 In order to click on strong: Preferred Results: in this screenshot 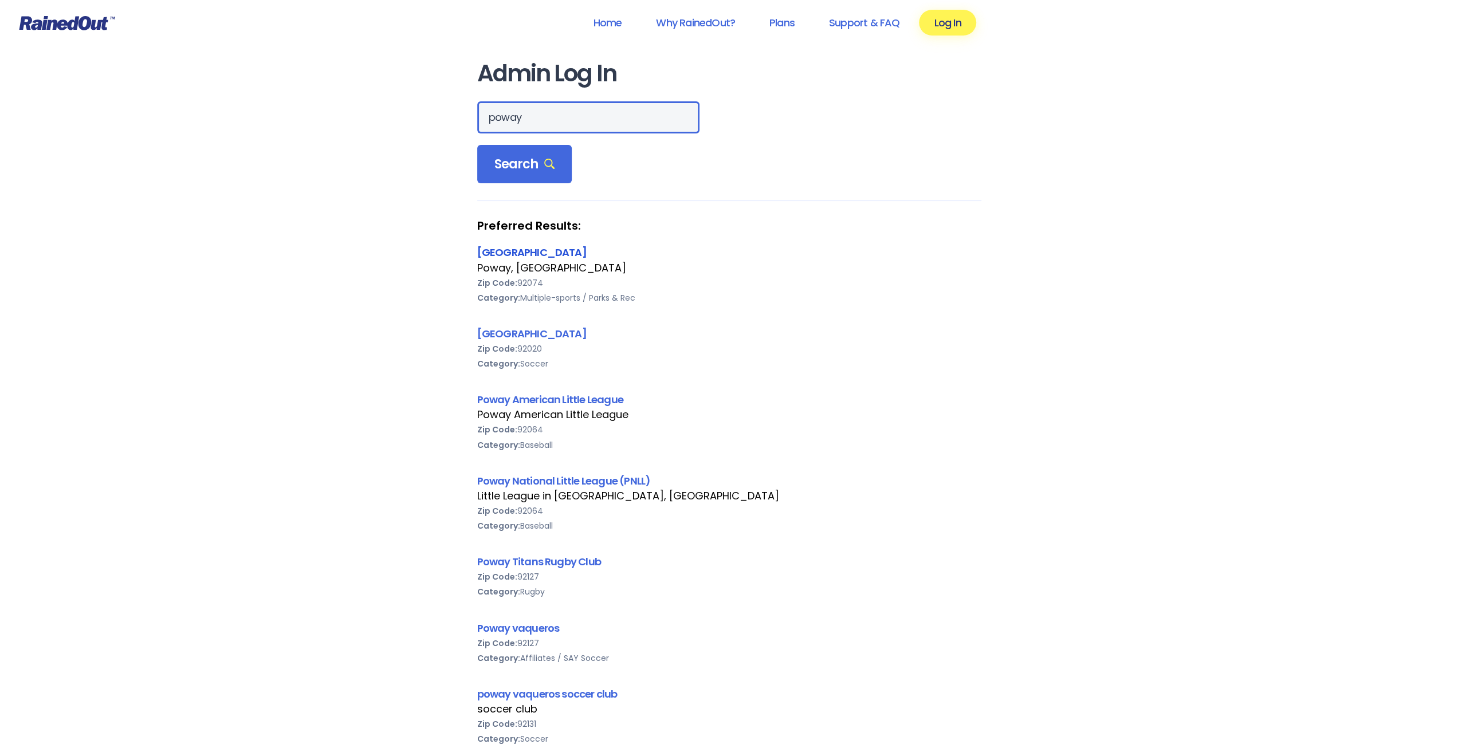, I will do `click(729, 226)`.